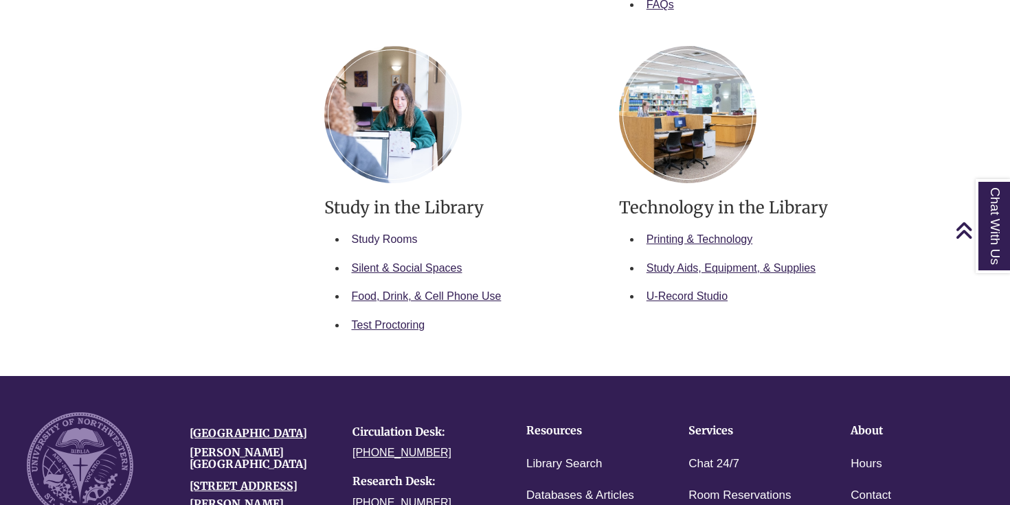 The image size is (1010, 505). I want to click on a: Back to Top, so click(980, 230).